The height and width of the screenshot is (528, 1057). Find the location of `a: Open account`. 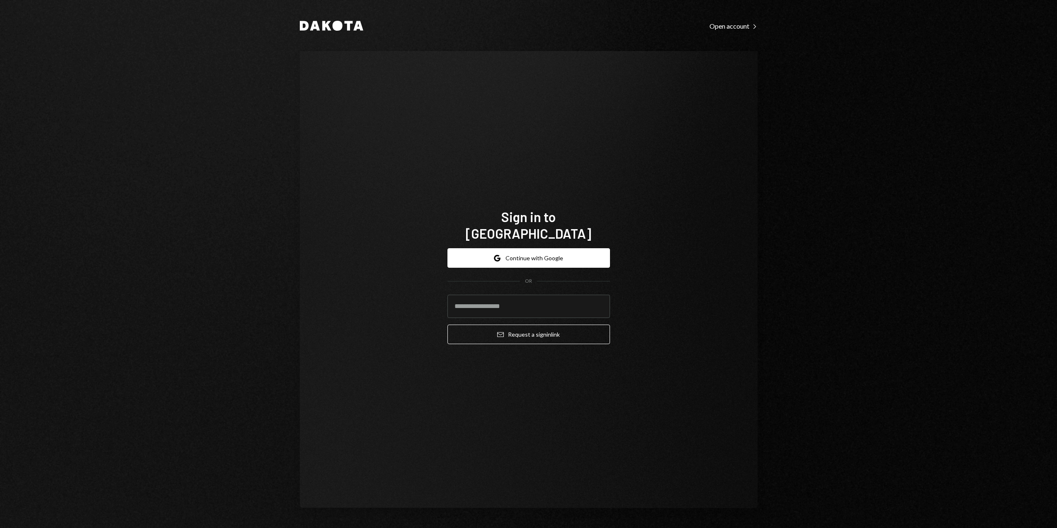

a: Open account is located at coordinates (734, 26).